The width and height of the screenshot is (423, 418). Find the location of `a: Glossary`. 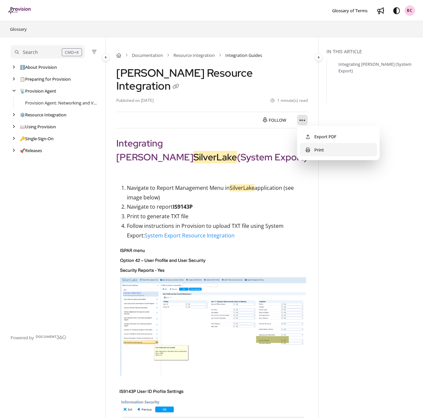

a: Glossary is located at coordinates (18, 29).